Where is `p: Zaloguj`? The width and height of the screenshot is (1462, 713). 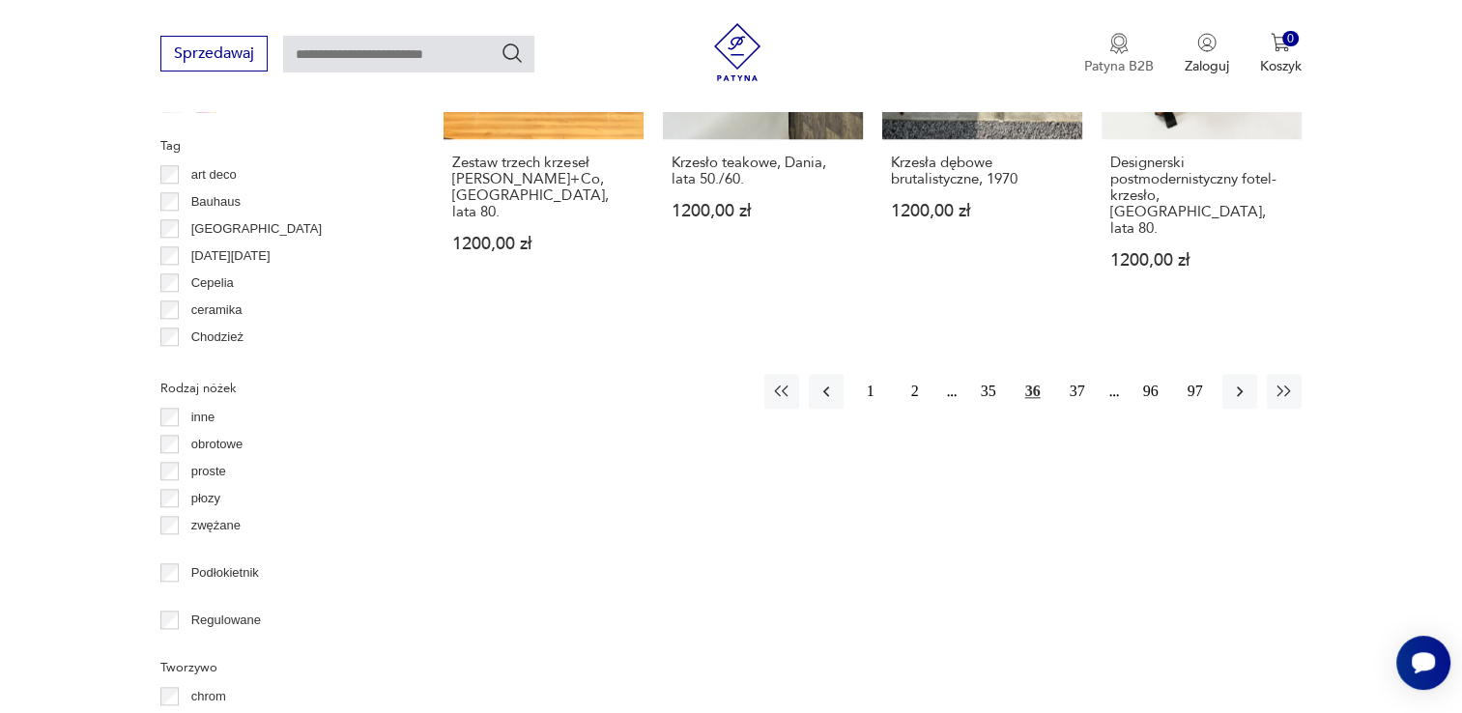 p: Zaloguj is located at coordinates (1207, 66).